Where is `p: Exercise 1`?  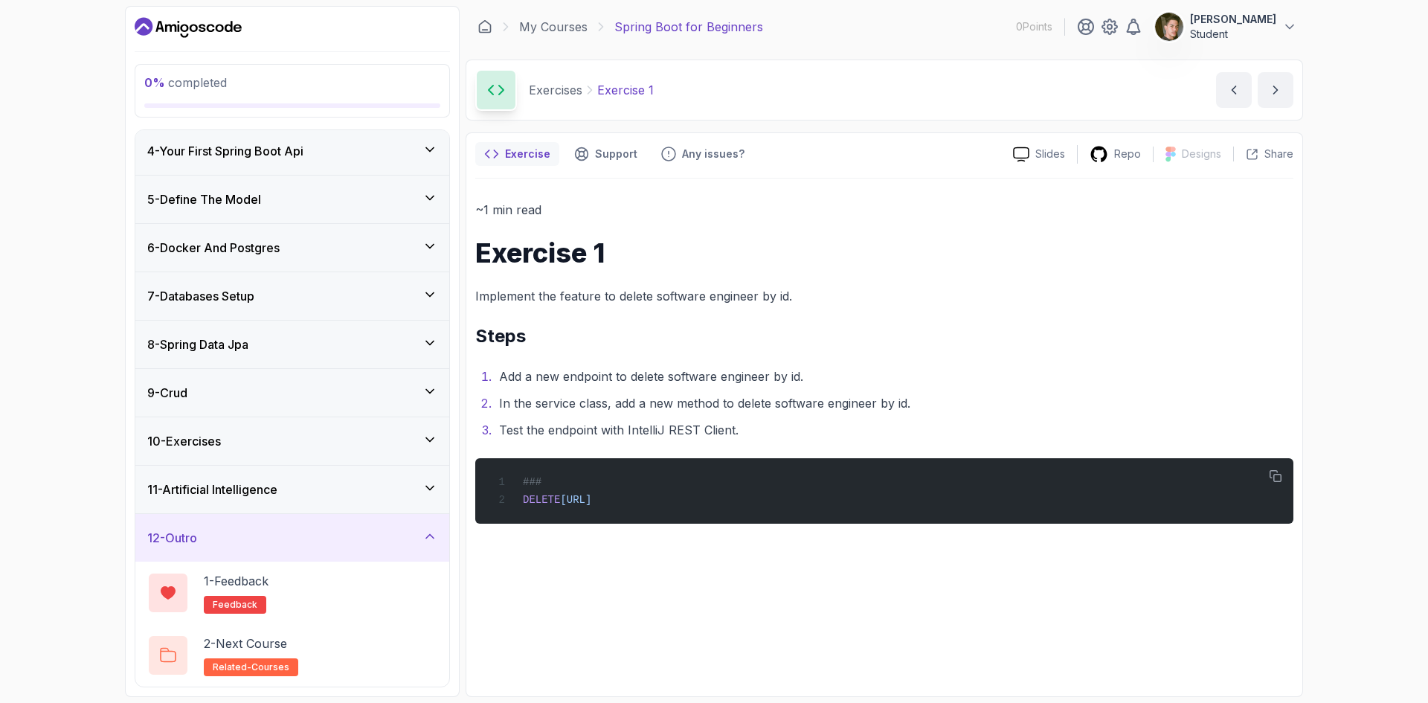
p: Exercise 1 is located at coordinates (625, 90).